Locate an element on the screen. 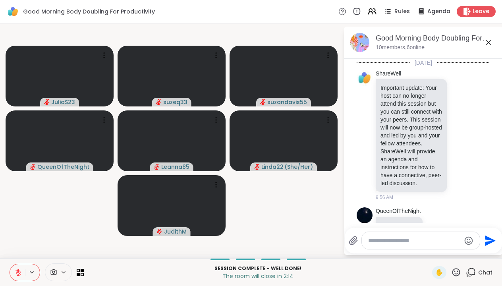 The width and height of the screenshot is (502, 286). span: Rules is located at coordinates (402, 12).